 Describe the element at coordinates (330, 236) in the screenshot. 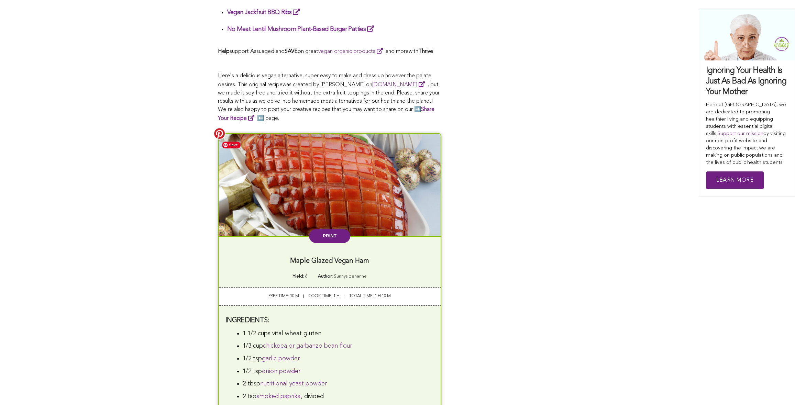

I see `button: Print` at that location.